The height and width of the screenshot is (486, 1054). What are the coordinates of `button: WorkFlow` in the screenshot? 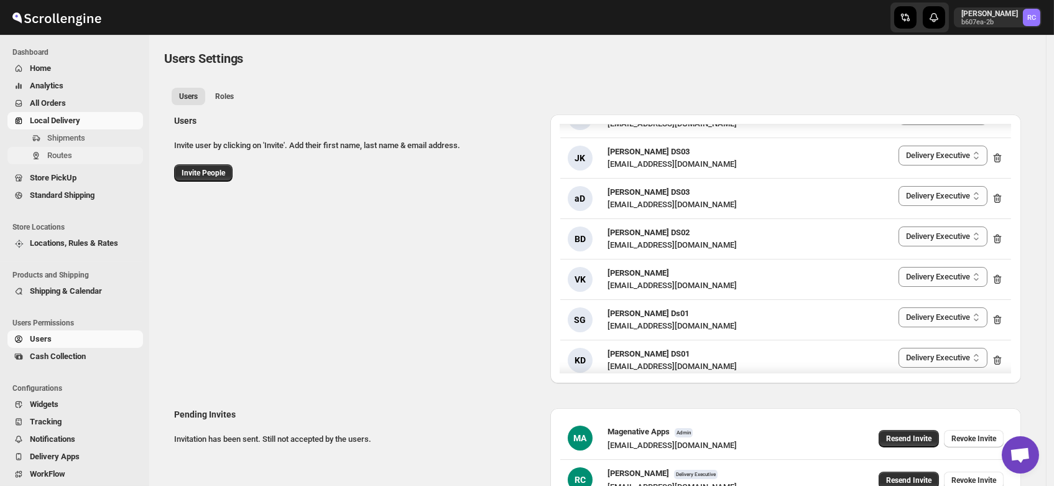 It's located at (75, 474).